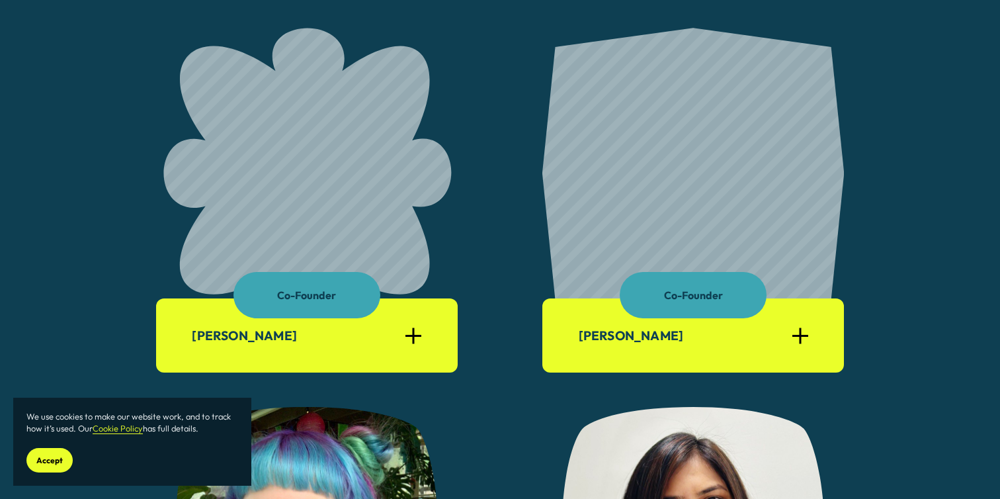  I want to click on div: Chat Widget, so click(967, 467).